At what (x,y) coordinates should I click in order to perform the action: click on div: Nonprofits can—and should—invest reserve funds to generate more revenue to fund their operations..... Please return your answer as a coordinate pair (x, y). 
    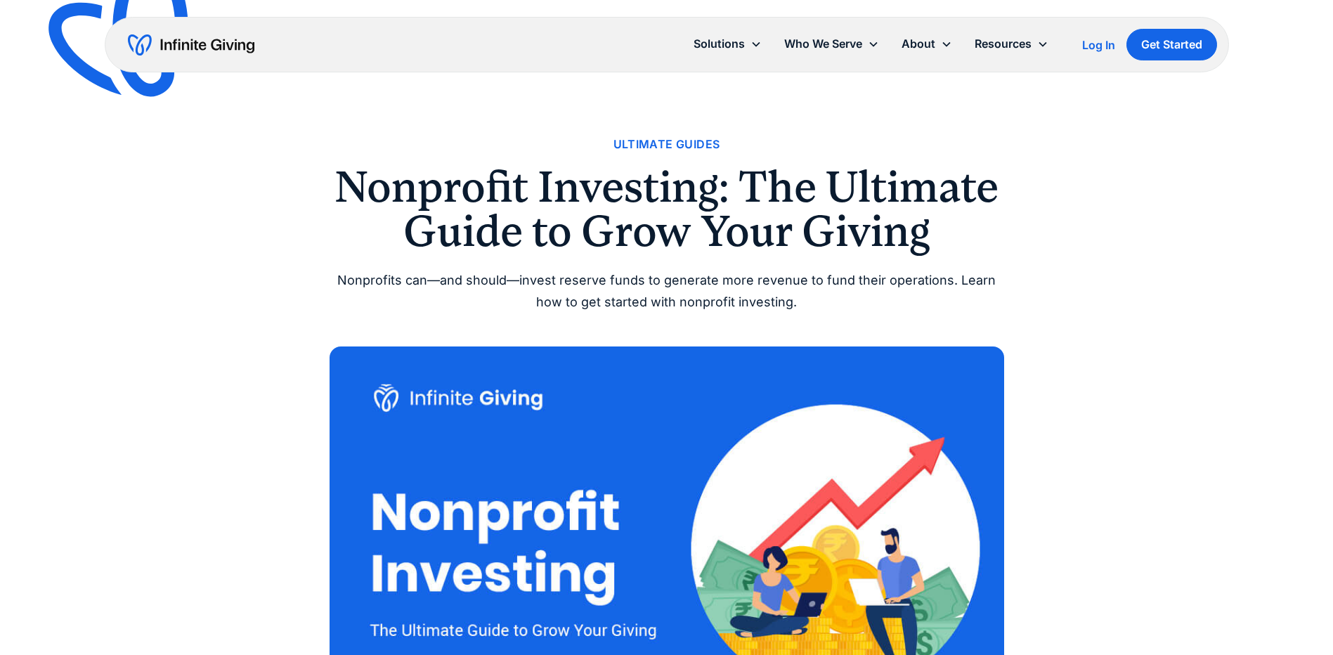
    Looking at the image, I should click on (667, 291).